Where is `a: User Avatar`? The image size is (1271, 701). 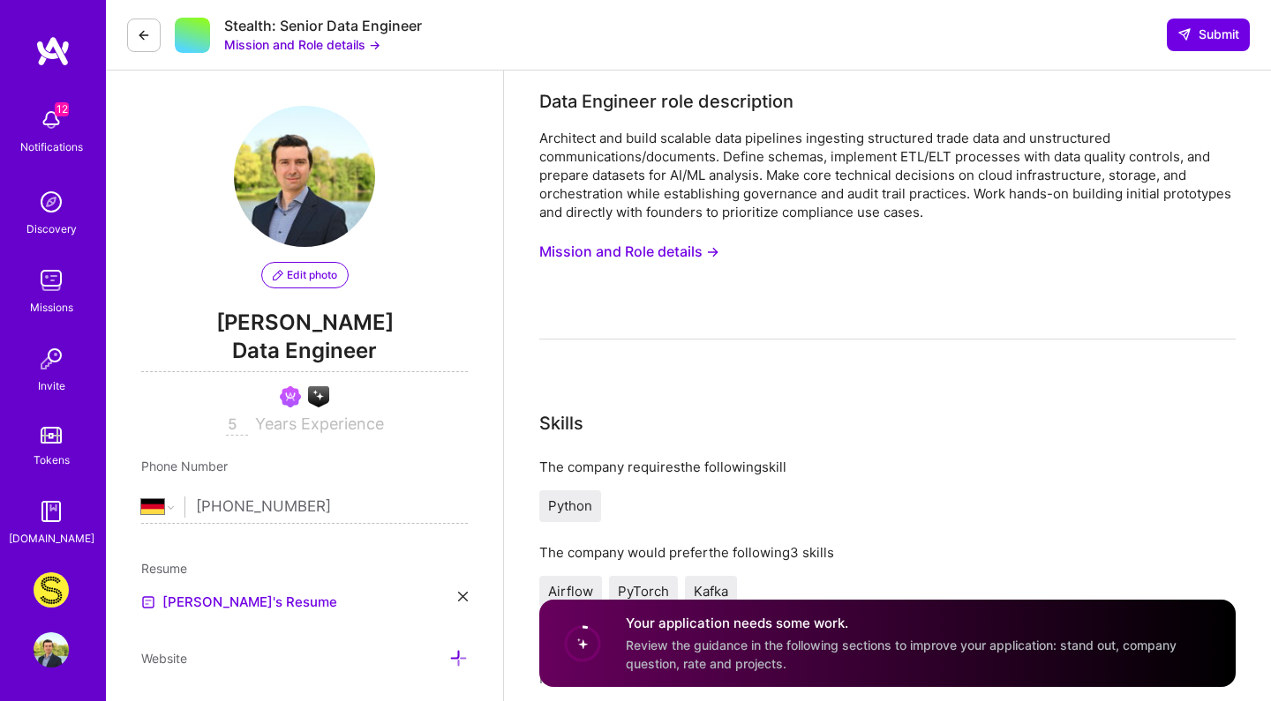 a: User Avatar is located at coordinates (51, 650).